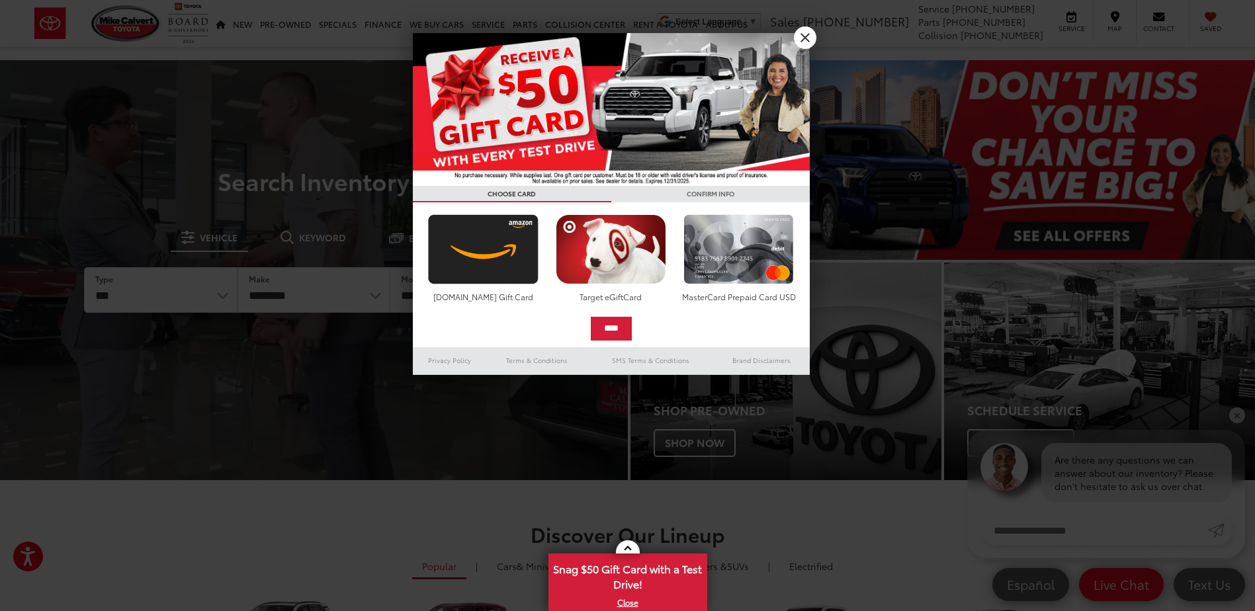  I want to click on a: SMS Terms & Conditions, so click(650, 360).